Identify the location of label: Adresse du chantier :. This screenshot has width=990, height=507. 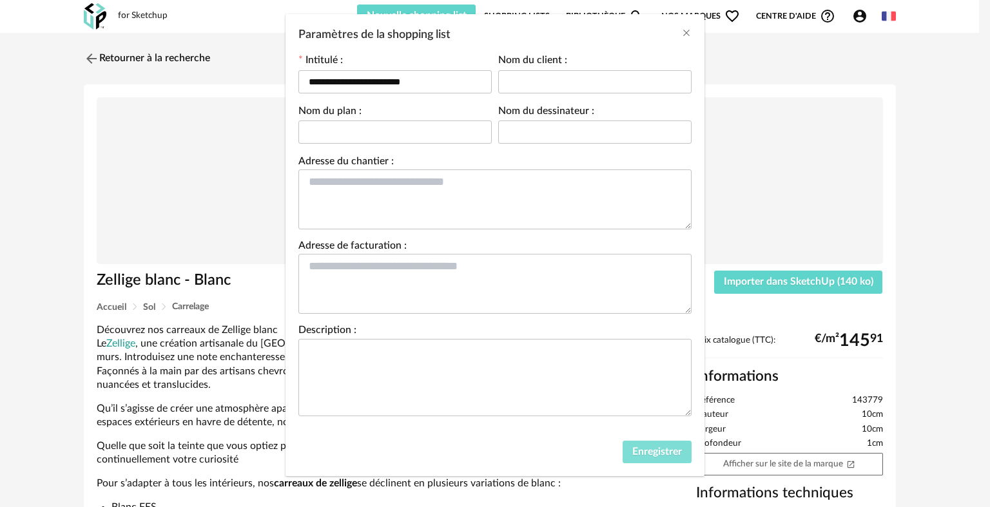
(346, 163).